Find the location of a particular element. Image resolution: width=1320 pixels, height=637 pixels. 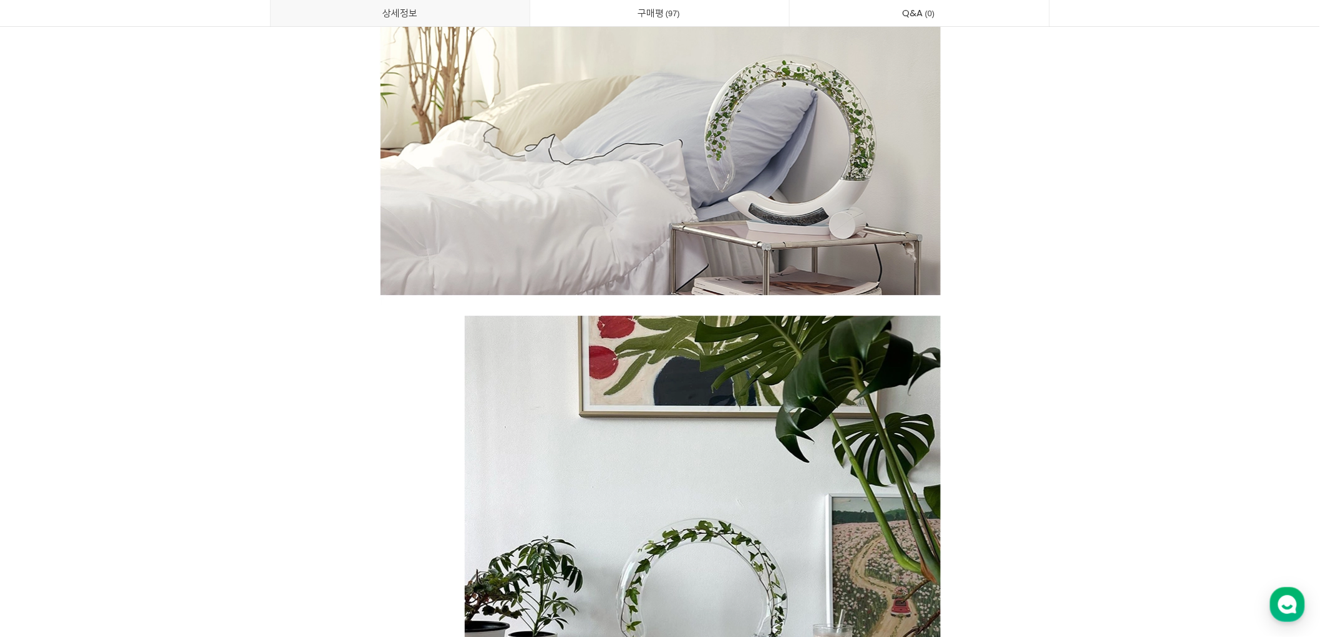

a: 설정 is located at coordinates (200, 411).